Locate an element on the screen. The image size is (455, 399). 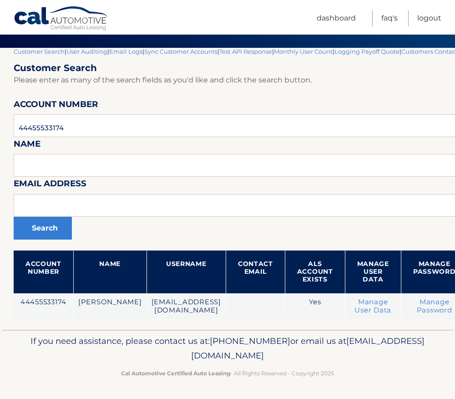
label: Account Number is located at coordinates (56, 106).